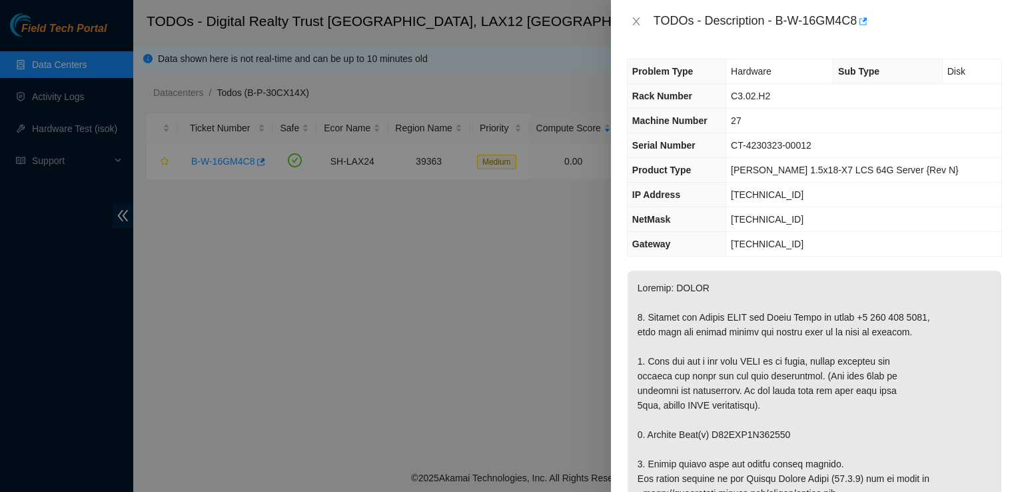 The image size is (1018, 492). I want to click on div: TODOs - Description - B-W-16GM4C8, so click(828, 21).